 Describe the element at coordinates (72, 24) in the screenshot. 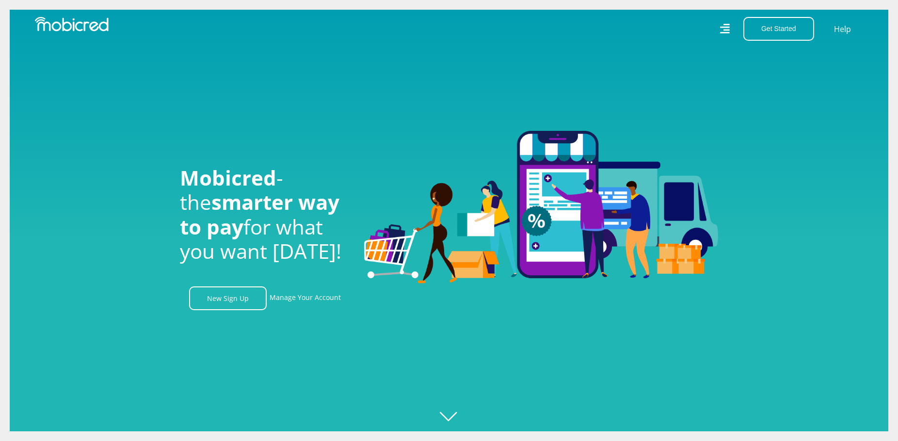

I see `img: Mobicred` at that location.